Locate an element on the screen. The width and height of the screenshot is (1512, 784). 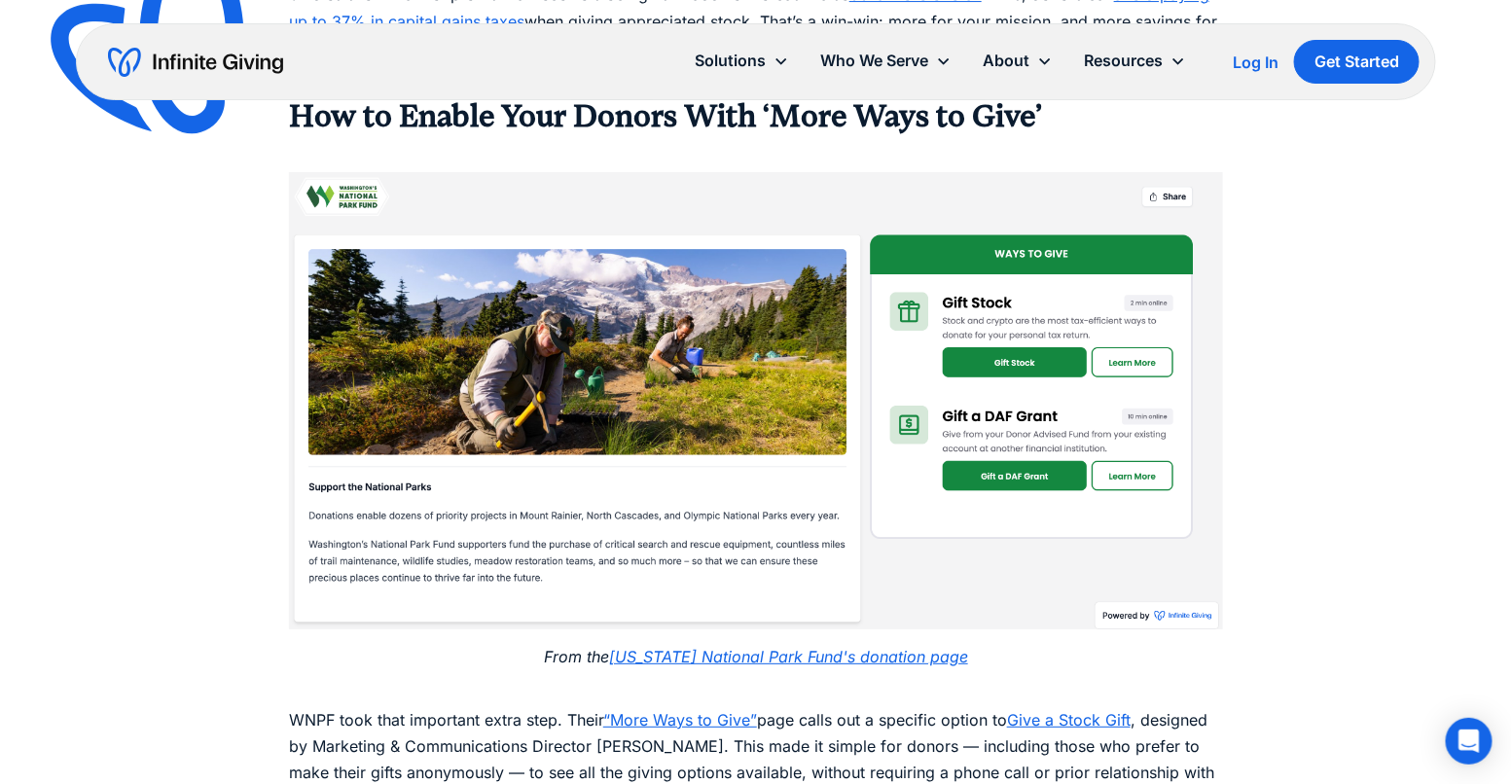
a: home is located at coordinates (195, 62).